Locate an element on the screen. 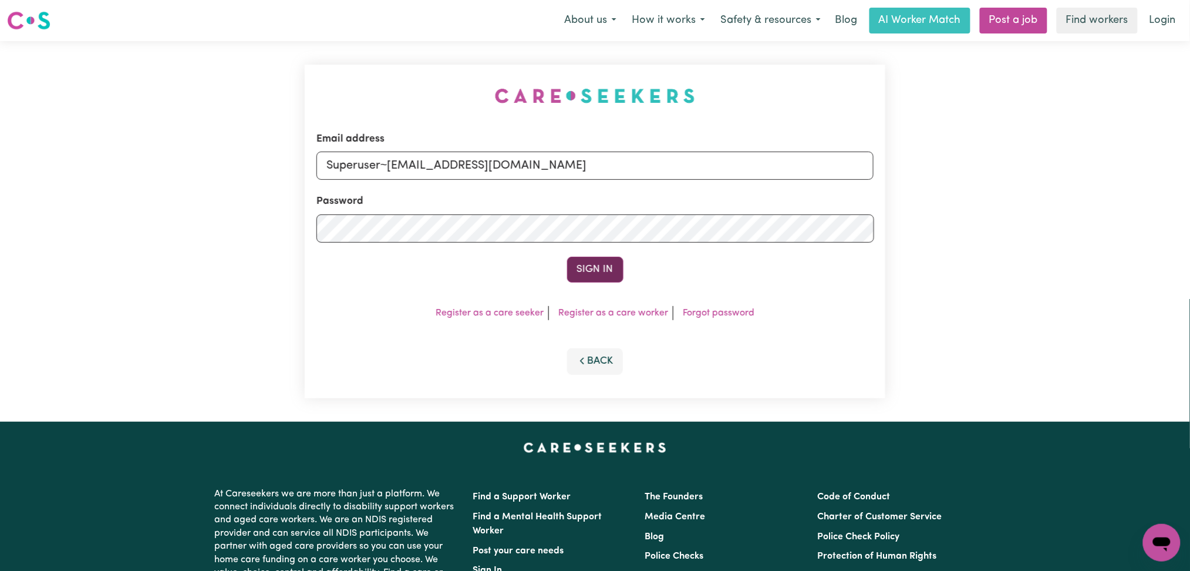 The width and height of the screenshot is (1190, 571). button: Back is located at coordinates (595, 361).